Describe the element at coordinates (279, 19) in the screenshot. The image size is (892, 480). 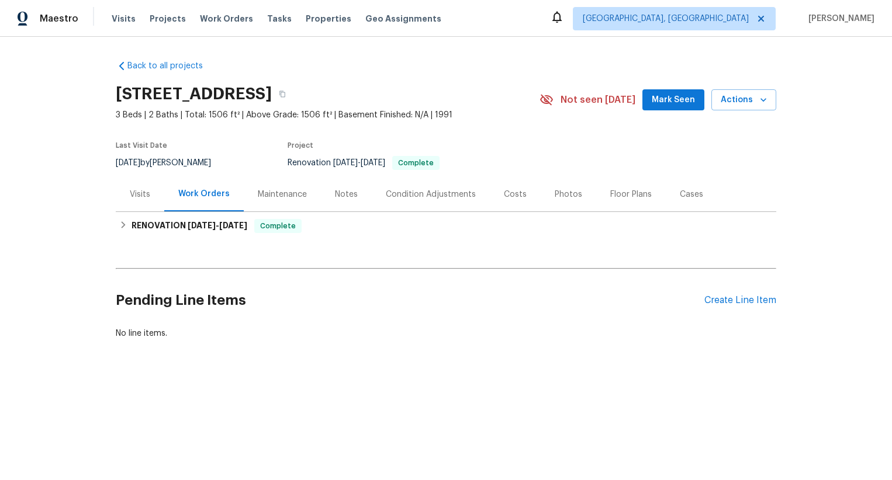
I see `span: Tasks` at that location.